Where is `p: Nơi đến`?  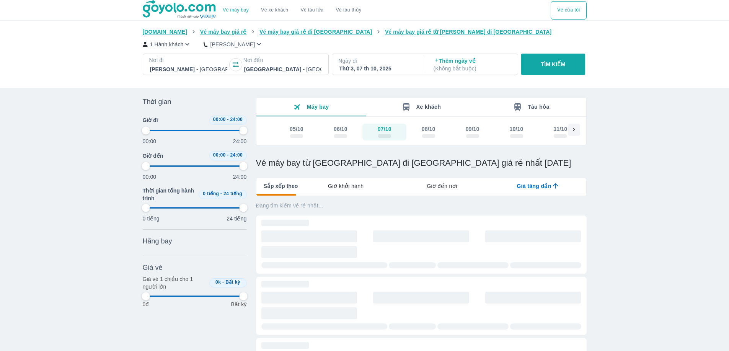
p: Nơi đến is located at coordinates (283, 60).